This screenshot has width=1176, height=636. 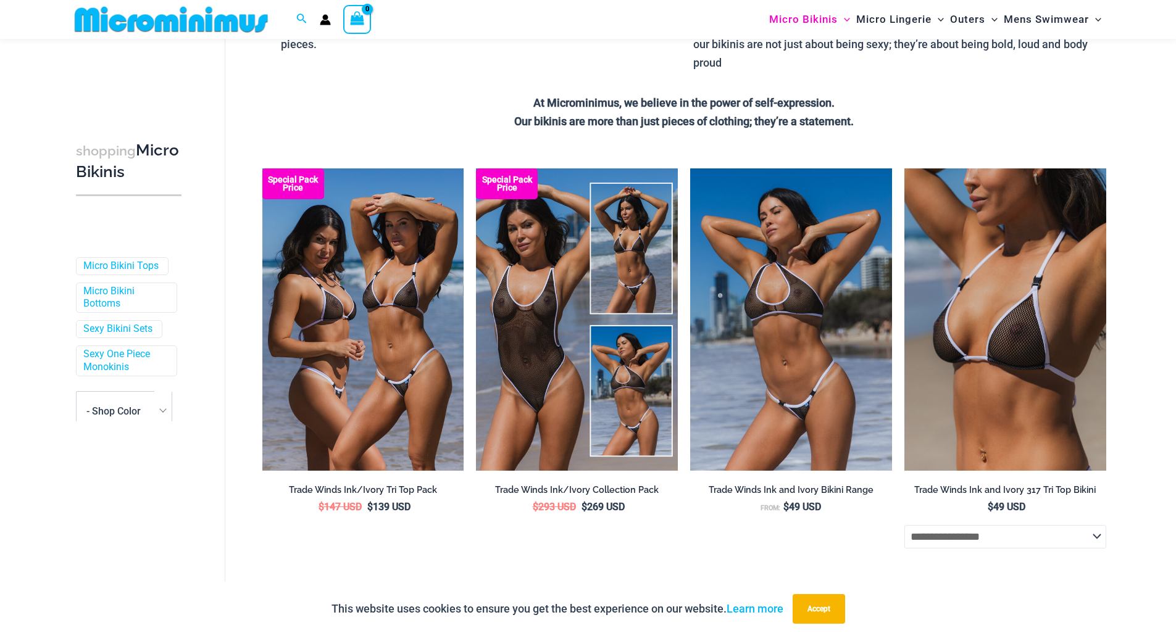 What do you see at coordinates (577, 490) in the screenshot?
I see `h2: Trade Winds Ink/Ivory Collection Pack` at bounding box center [577, 490].